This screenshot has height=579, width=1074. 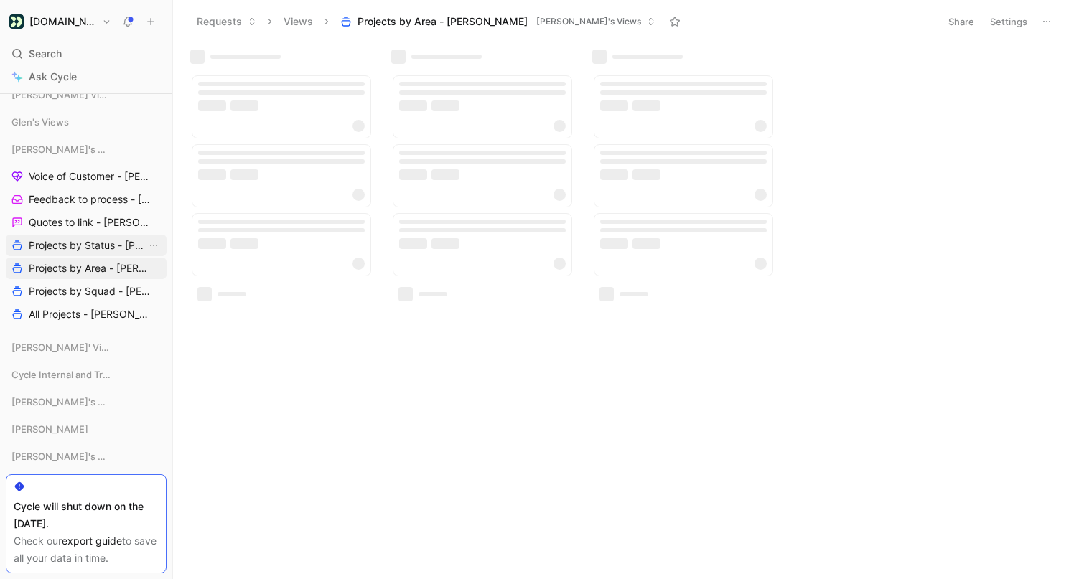 What do you see at coordinates (40, 122) in the screenshot?
I see `span: Glen's Views` at bounding box center [40, 122].